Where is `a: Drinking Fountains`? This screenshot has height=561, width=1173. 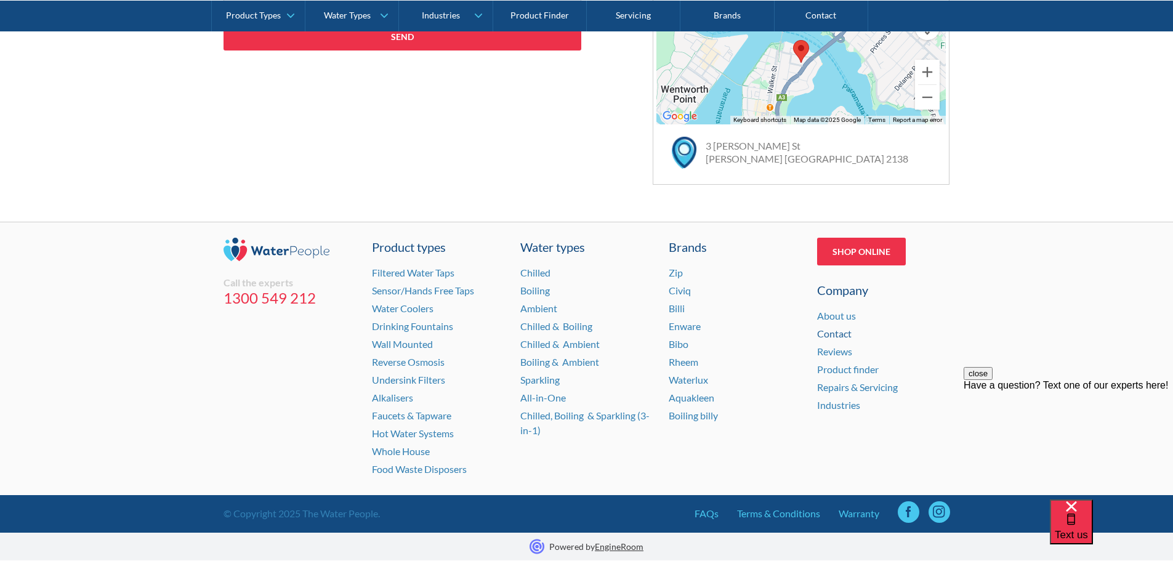 a: Drinking Fountains is located at coordinates (412, 326).